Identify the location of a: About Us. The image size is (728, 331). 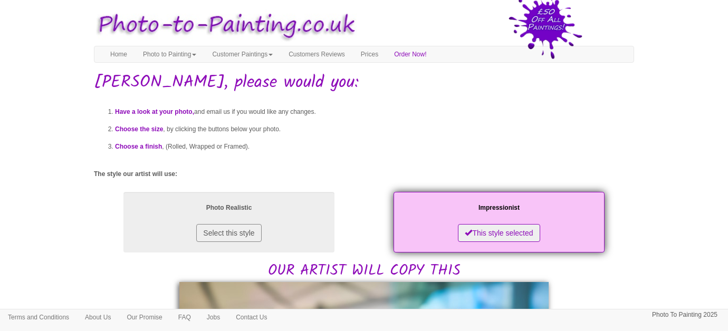
(98, 318).